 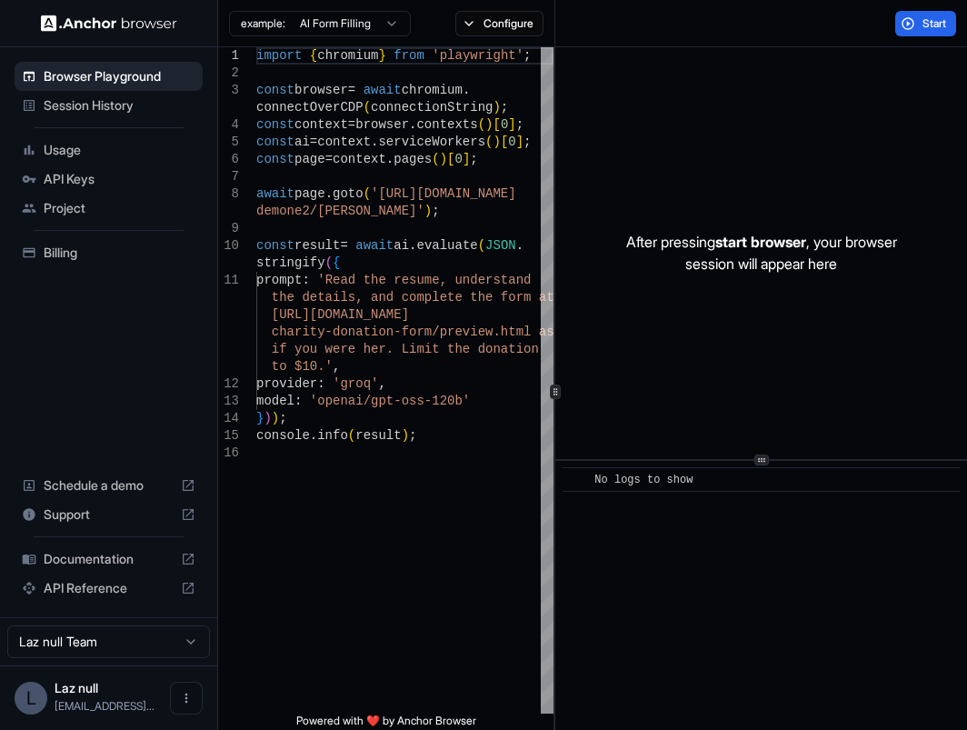 I want to click on span: API Keys, so click(x=119, y=179).